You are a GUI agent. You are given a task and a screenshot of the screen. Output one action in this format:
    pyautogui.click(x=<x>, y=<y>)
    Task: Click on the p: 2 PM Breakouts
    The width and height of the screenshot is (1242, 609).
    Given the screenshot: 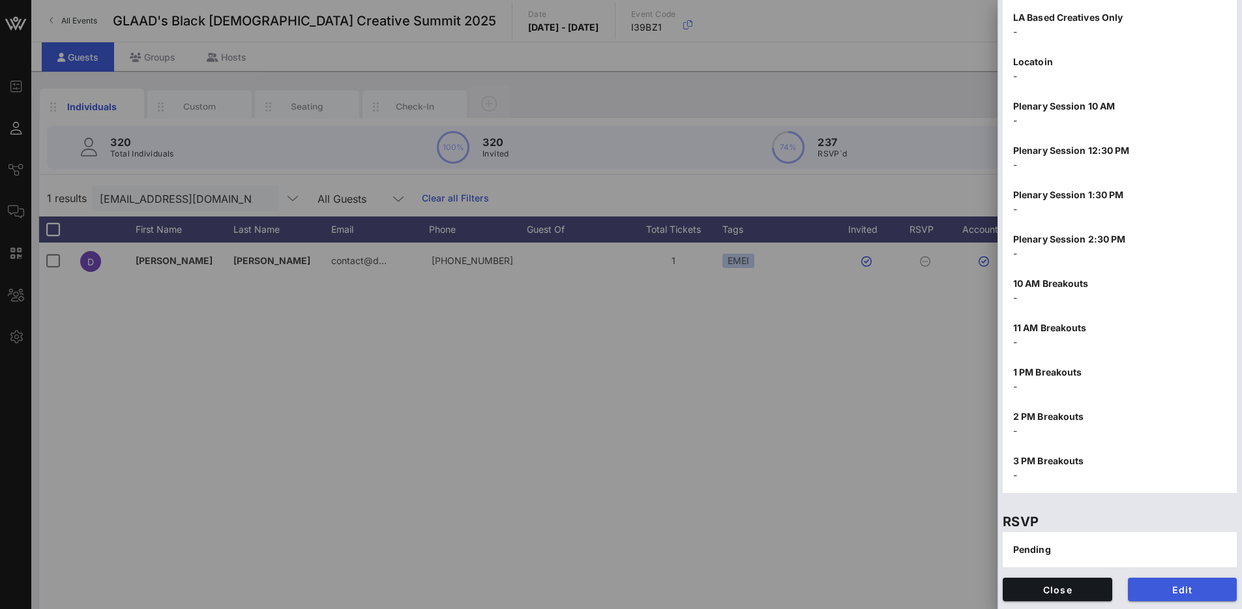 What is the action you would take?
    pyautogui.click(x=1120, y=417)
    